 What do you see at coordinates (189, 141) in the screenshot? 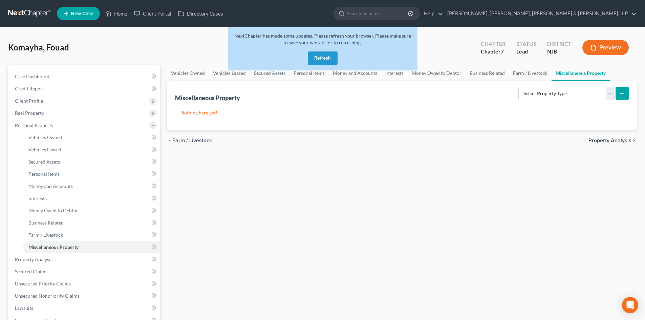
I see `button: chevron_left Farm / Livestock` at bounding box center [189, 141].